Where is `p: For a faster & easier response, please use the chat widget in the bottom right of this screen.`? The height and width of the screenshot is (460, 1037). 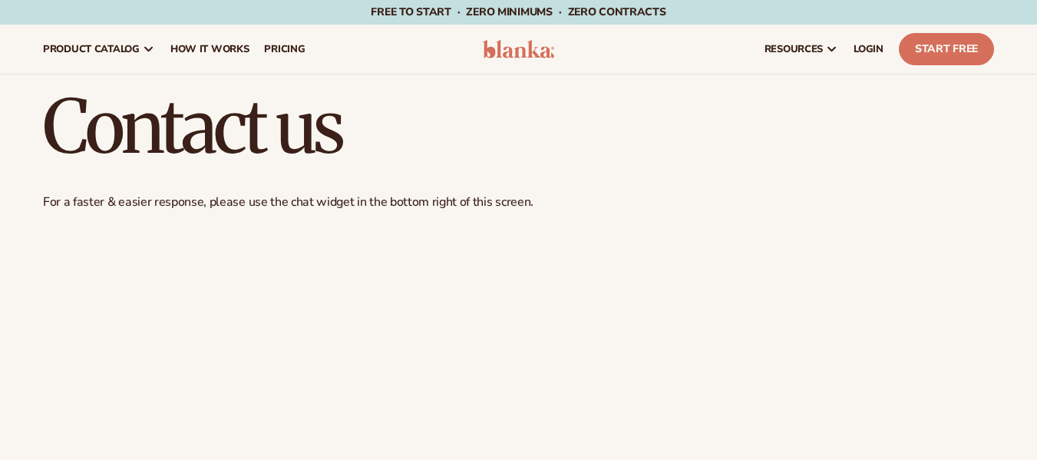
p: For a faster & easier response, please use the chat widget in the bottom right of this screen. is located at coordinates (518, 202).